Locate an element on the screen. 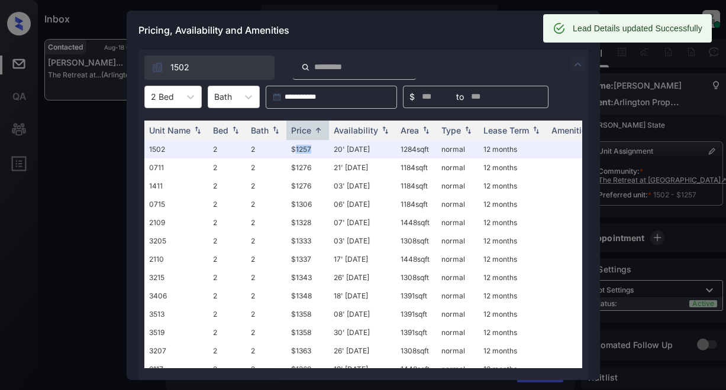 Image resolution: width=726 pixels, height=390 pixels. div: Lease Term is located at coordinates (506, 130).